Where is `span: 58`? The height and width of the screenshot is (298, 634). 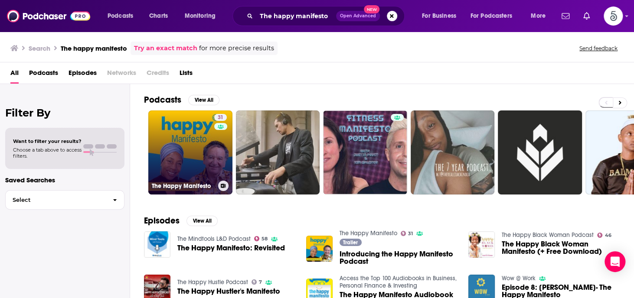
span: 58 is located at coordinates (264, 239).